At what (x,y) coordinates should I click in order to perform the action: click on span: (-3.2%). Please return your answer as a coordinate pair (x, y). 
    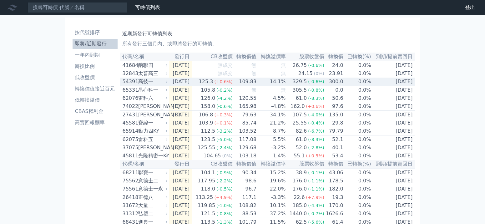
    Looking at the image, I should click on (225, 131).